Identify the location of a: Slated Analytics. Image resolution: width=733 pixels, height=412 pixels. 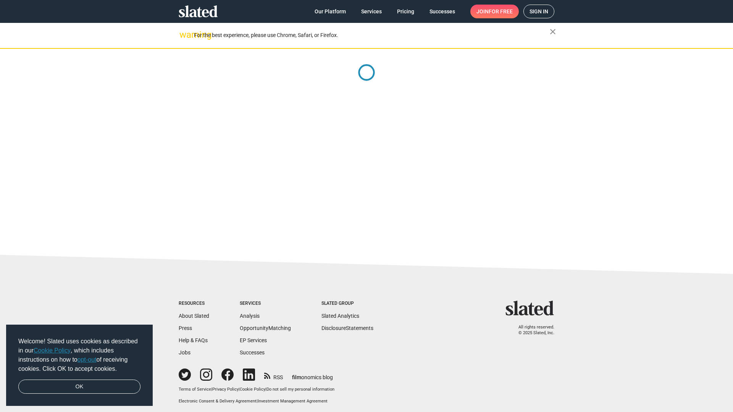
(340, 316).